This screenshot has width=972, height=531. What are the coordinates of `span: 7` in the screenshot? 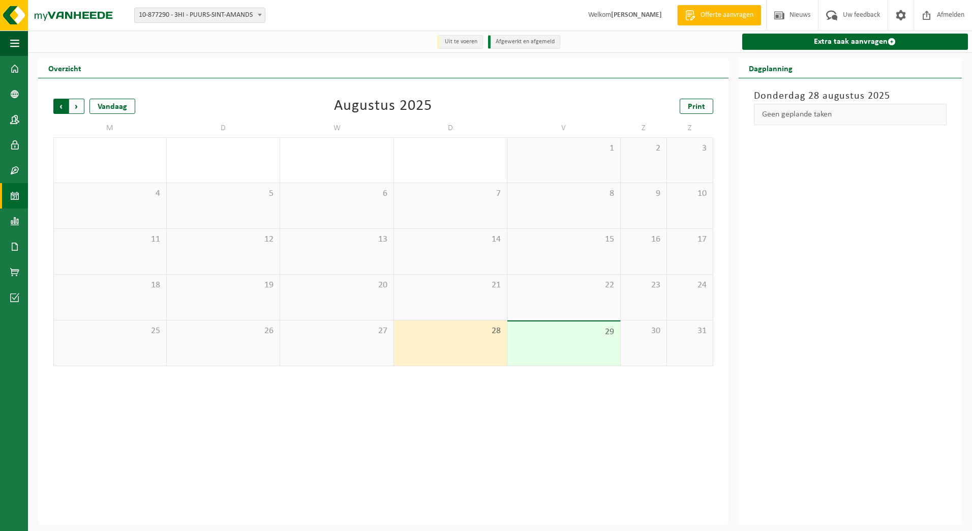 It's located at (451, 194).